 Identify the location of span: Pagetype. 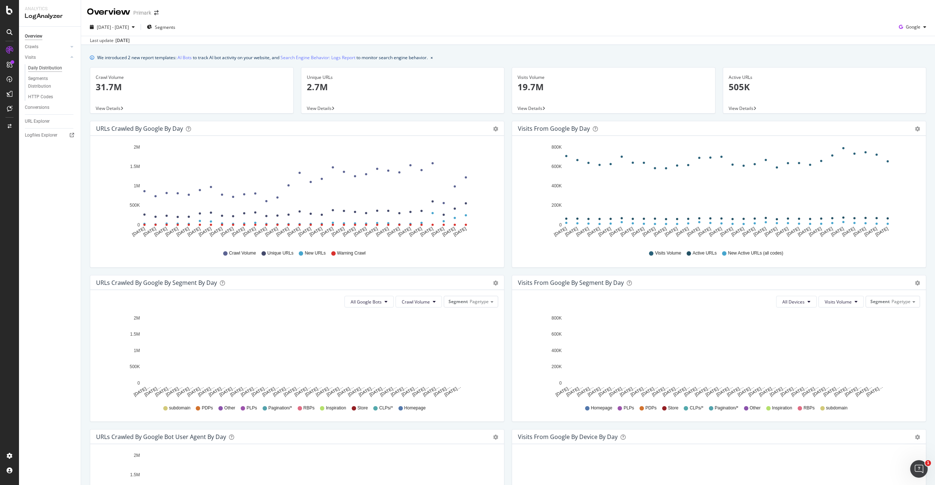
(479, 301).